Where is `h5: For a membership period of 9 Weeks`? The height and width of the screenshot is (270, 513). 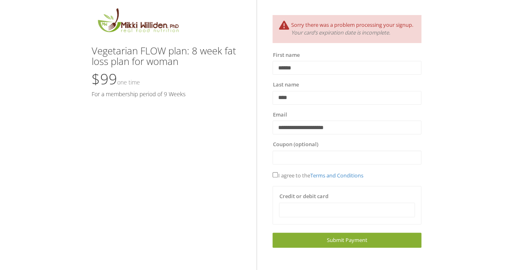
h5: For a membership period of 9 Weeks is located at coordinates (166, 94).